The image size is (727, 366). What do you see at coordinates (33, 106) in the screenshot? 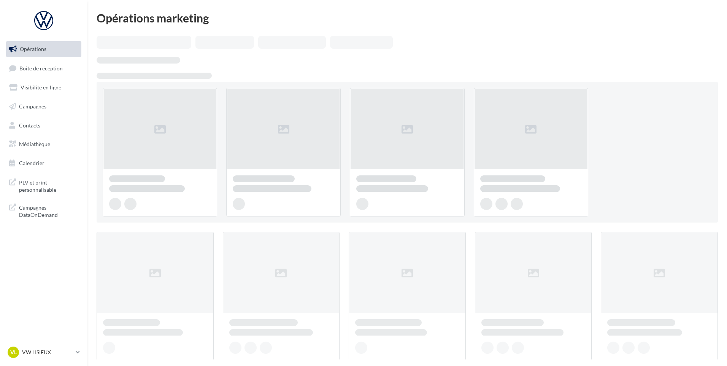
I see `span: Campagnes` at bounding box center [33, 106].